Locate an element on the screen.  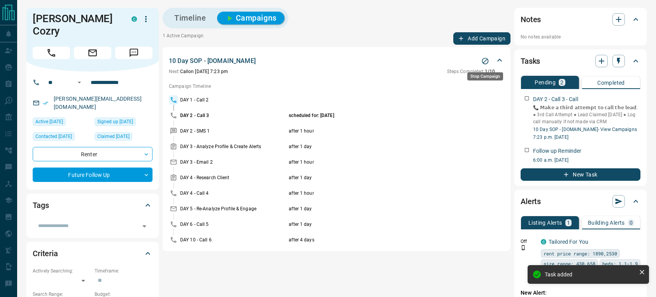
p: DAY 2 - SMS 1 is located at coordinates (234, 131).